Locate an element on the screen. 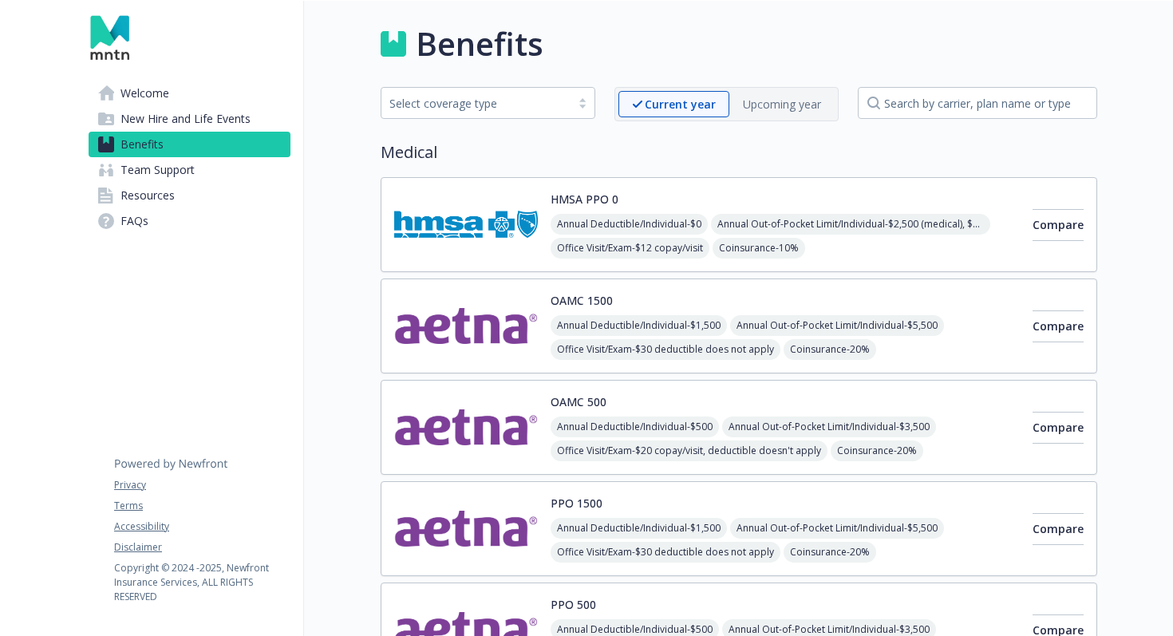 This screenshot has height=636, width=1173. input: search by carrier, plan name or type is located at coordinates (978, 103).